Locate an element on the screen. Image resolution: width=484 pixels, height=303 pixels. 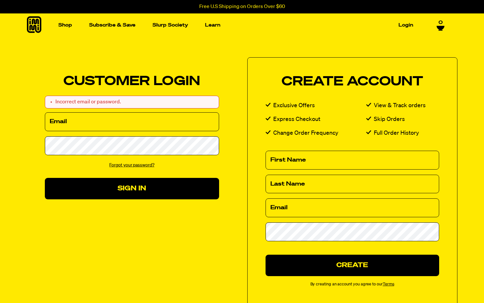
a: Terms is located at coordinates (388, 284).